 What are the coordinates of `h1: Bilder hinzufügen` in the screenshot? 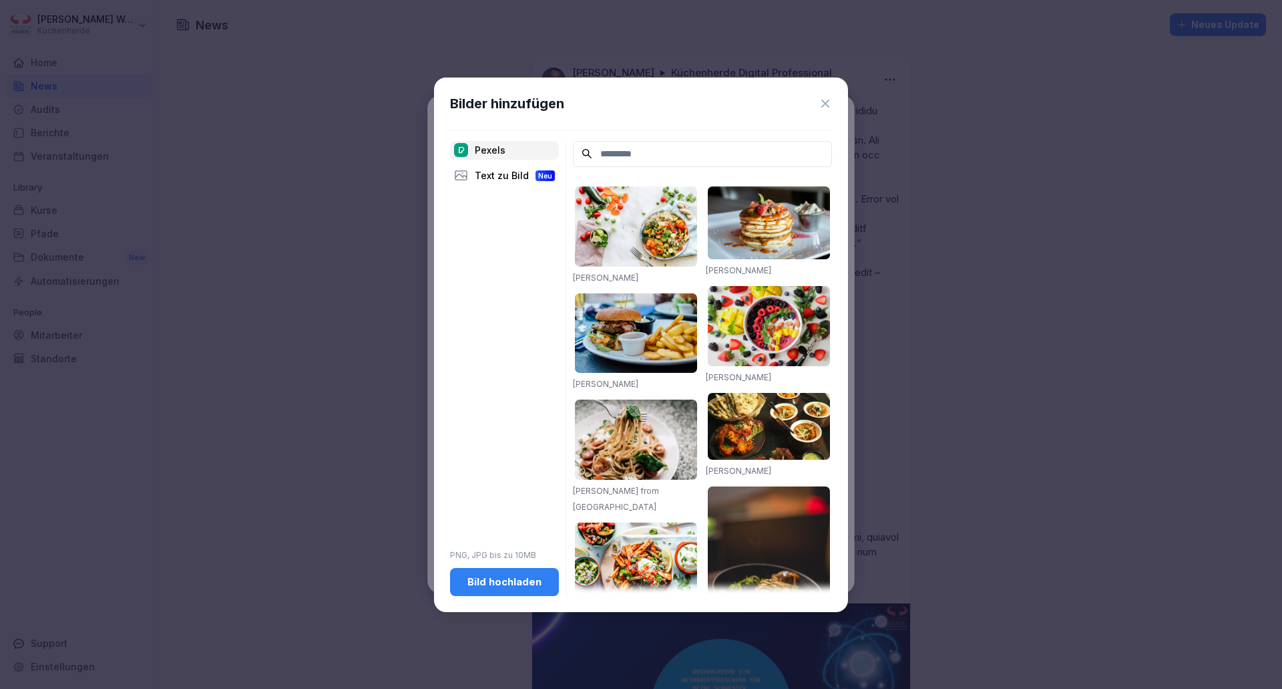 It's located at (507, 104).